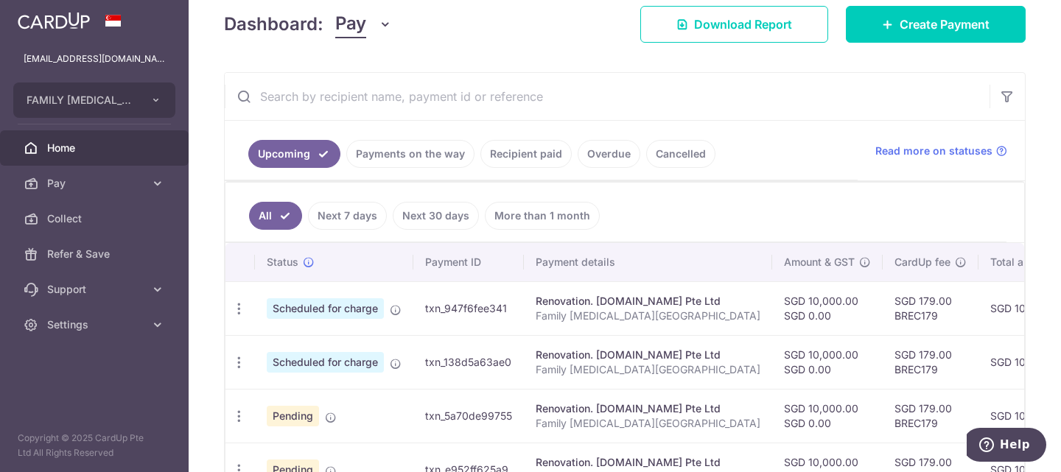 This screenshot has height=472, width=1061. I want to click on input: Search by recipient name, payment id or reference, so click(607, 97).